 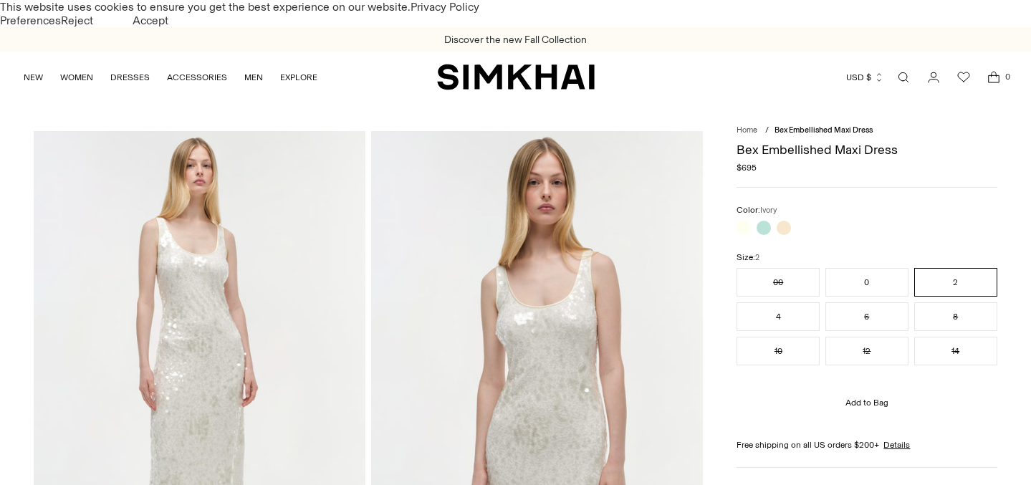 I want to click on span: 0, so click(x=1007, y=77).